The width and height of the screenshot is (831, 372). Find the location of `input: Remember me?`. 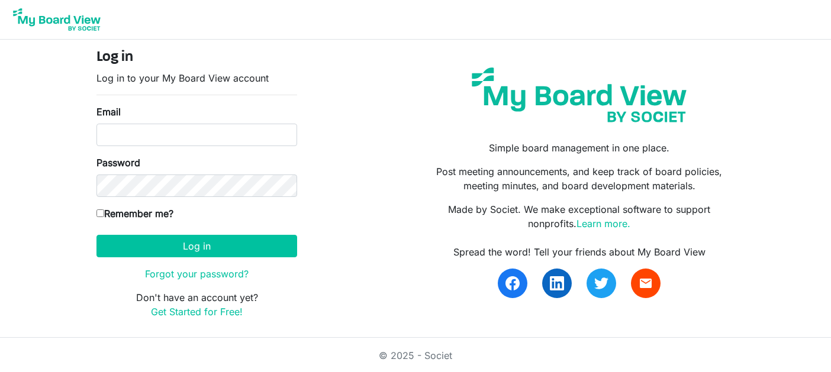

input: Remember me? is located at coordinates (100, 213).